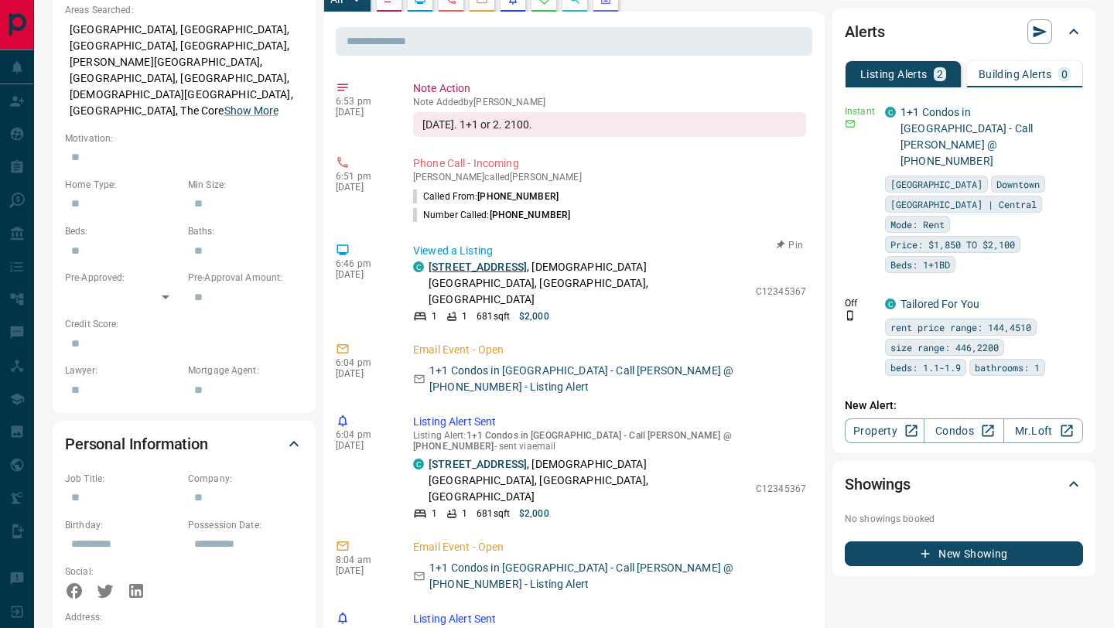 Image resolution: width=1114 pixels, height=628 pixels. I want to click on p: No showings booked, so click(964, 519).